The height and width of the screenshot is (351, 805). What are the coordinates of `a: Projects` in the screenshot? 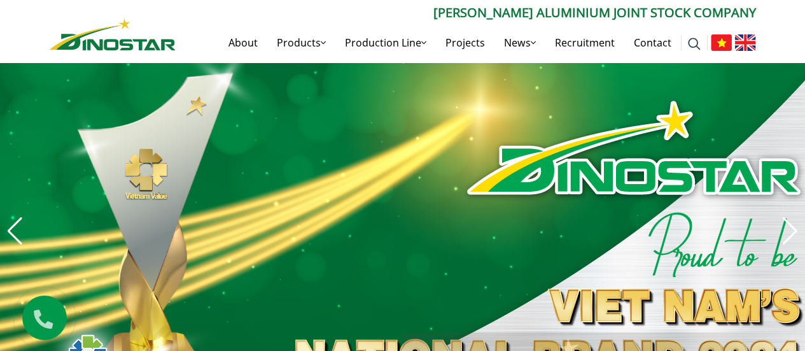 It's located at (465, 43).